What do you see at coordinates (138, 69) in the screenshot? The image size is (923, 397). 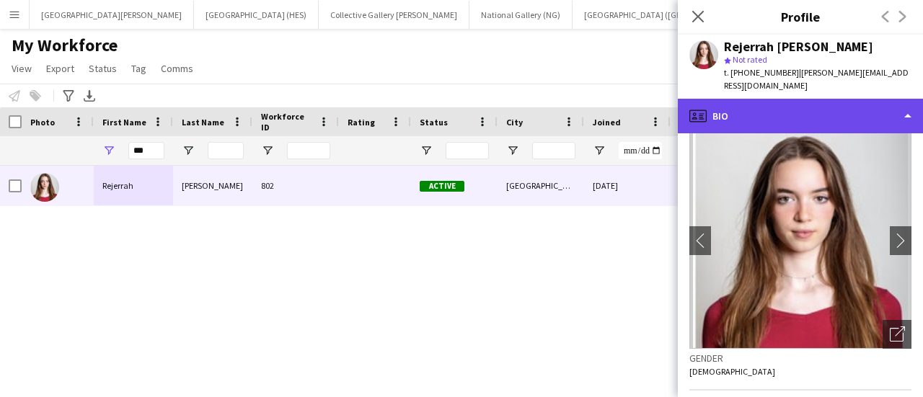 I see `a: Tag` at bounding box center [138, 69].